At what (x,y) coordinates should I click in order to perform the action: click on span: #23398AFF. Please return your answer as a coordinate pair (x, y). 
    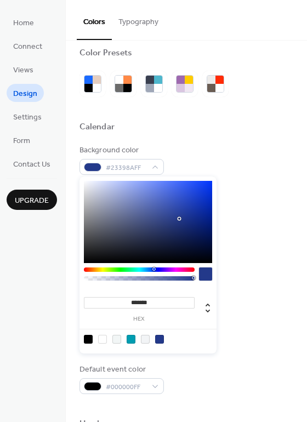
    Looking at the image, I should click on (126, 168).